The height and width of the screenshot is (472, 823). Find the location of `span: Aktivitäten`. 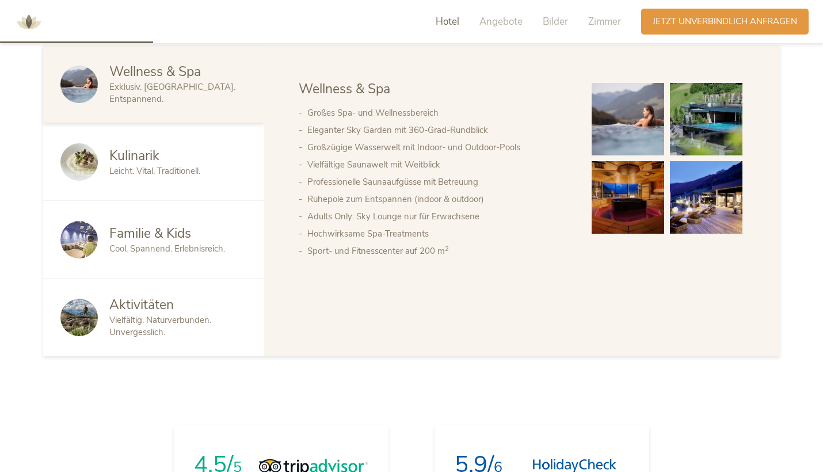

span: Aktivitäten is located at coordinates (142, 304).